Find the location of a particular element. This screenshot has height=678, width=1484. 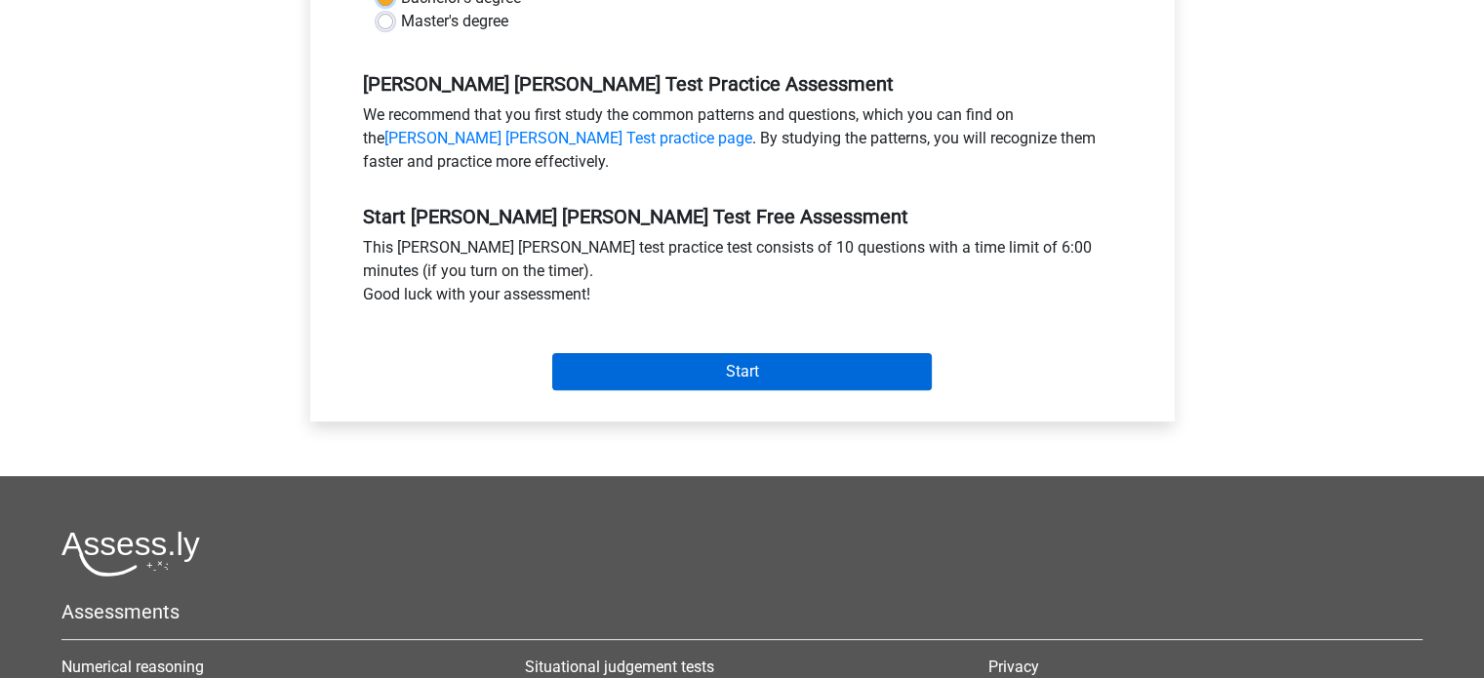

img: Assessly logo is located at coordinates (131, 553).